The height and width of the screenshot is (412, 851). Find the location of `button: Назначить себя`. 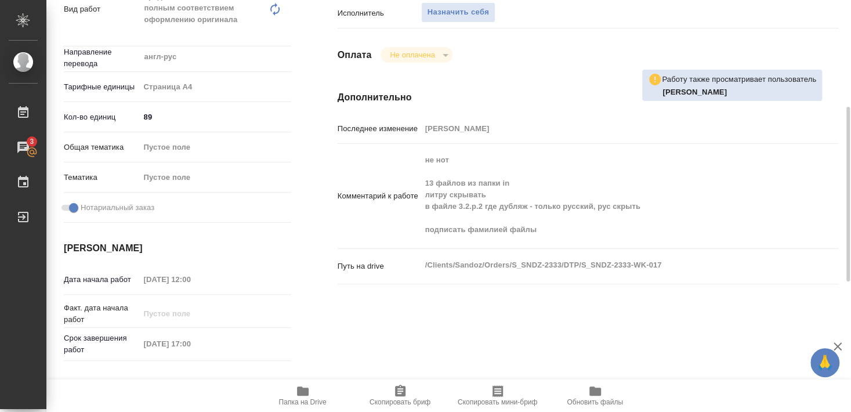

button: Назначить себя is located at coordinates (458, 12).